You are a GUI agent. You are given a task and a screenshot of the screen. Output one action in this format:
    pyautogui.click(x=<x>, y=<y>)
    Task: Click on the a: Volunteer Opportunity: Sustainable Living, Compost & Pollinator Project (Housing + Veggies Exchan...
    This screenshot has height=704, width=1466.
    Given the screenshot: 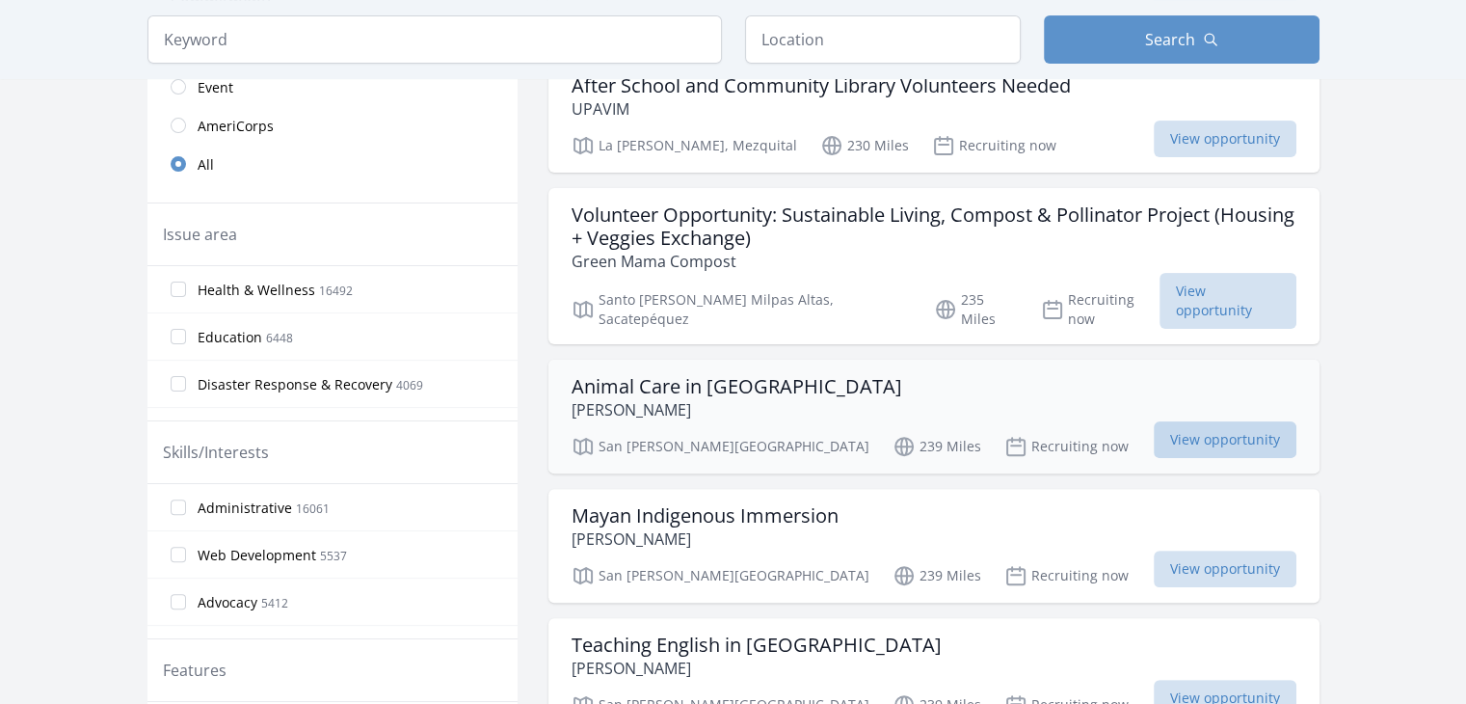 What is the action you would take?
    pyautogui.click(x=934, y=266)
    